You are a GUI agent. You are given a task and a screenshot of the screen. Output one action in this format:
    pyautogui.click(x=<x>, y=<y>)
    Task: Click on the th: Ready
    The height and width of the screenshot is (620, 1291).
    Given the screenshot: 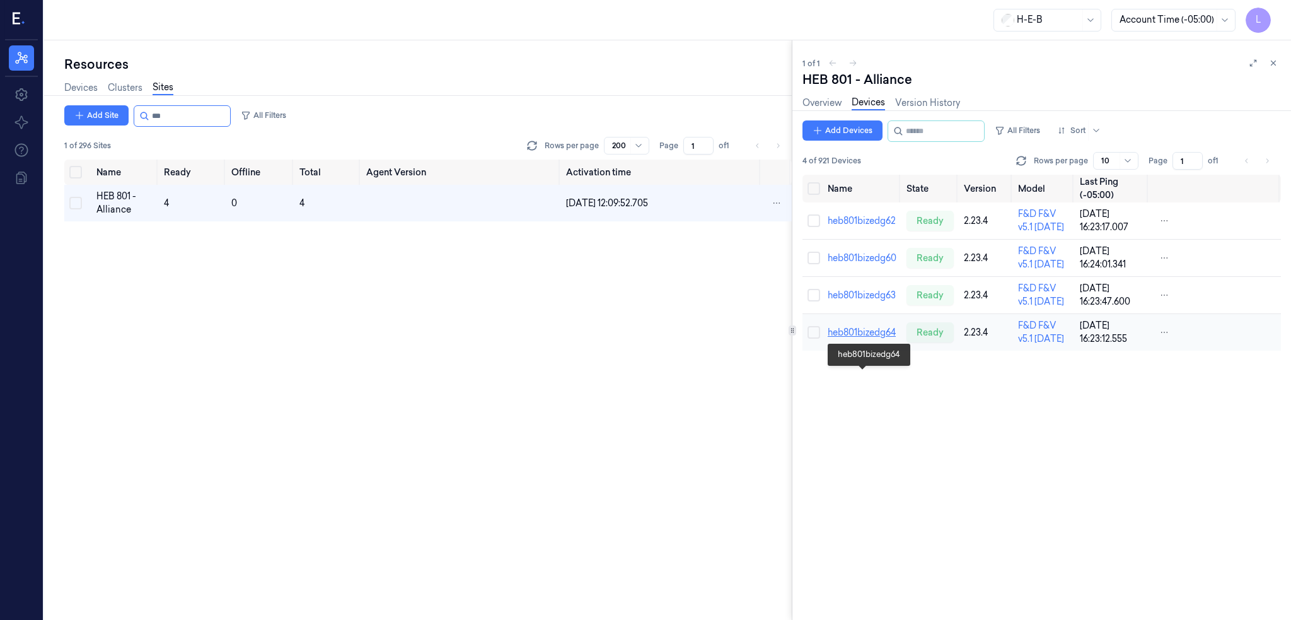 What is the action you would take?
    pyautogui.click(x=192, y=172)
    